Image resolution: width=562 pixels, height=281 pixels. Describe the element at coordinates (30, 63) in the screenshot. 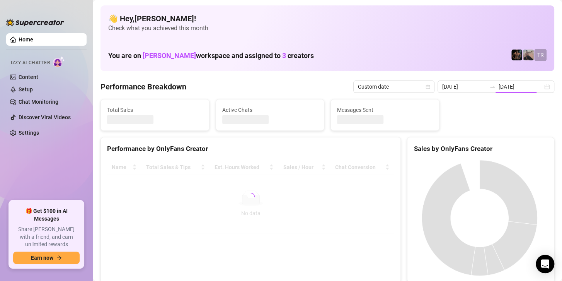

I see `span: Izzy AI Chatter` at that location.